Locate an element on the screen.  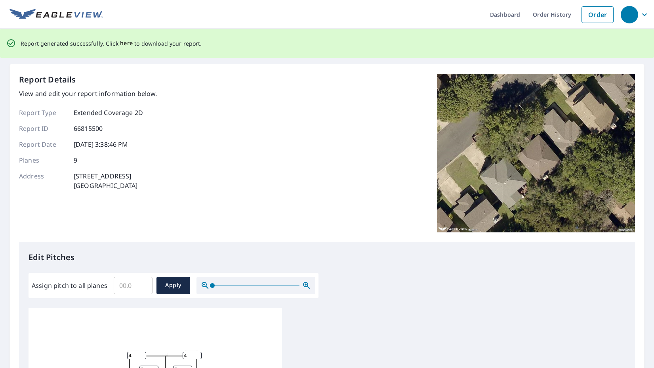
p: Report generated successfully. Click to download your report. is located at coordinates (111, 43).